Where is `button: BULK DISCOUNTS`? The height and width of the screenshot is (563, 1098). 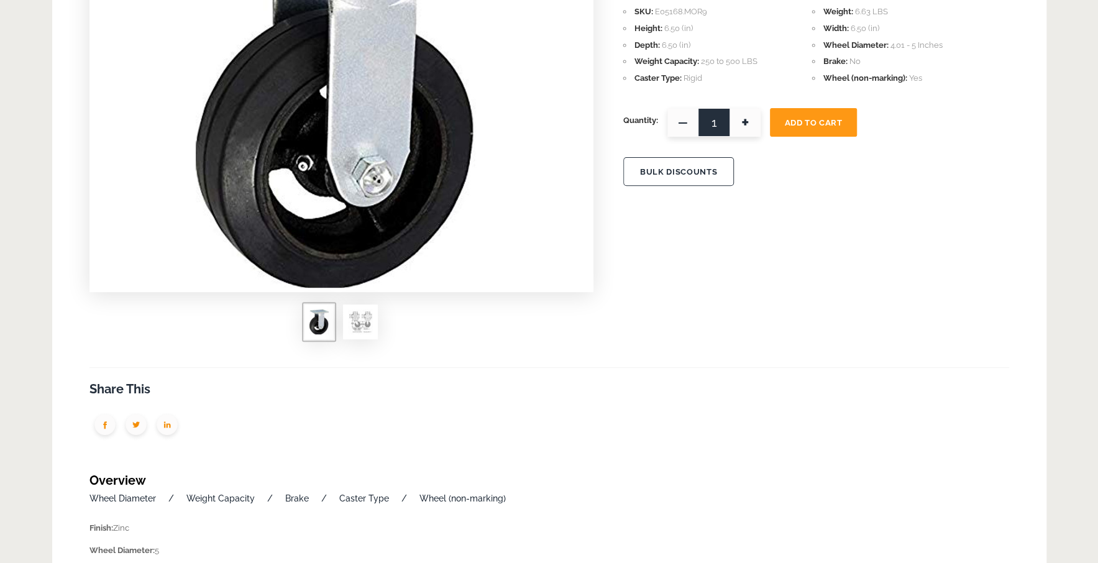
button: BULK DISCOUNTS is located at coordinates (679, 172).